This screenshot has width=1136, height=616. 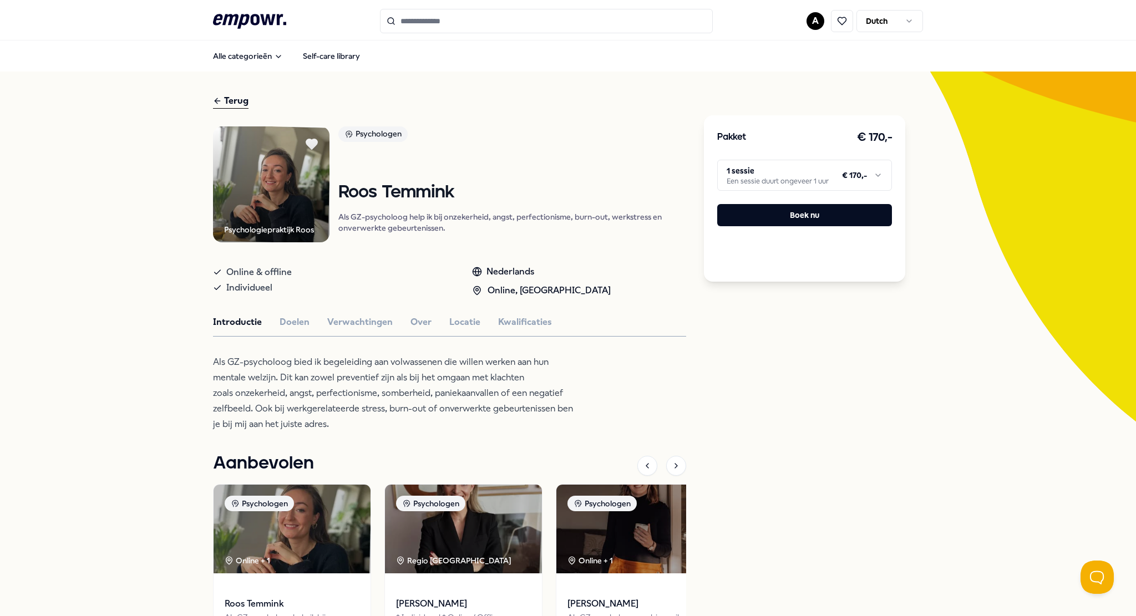 I want to click on button: Kwalificaties, so click(x=525, y=322).